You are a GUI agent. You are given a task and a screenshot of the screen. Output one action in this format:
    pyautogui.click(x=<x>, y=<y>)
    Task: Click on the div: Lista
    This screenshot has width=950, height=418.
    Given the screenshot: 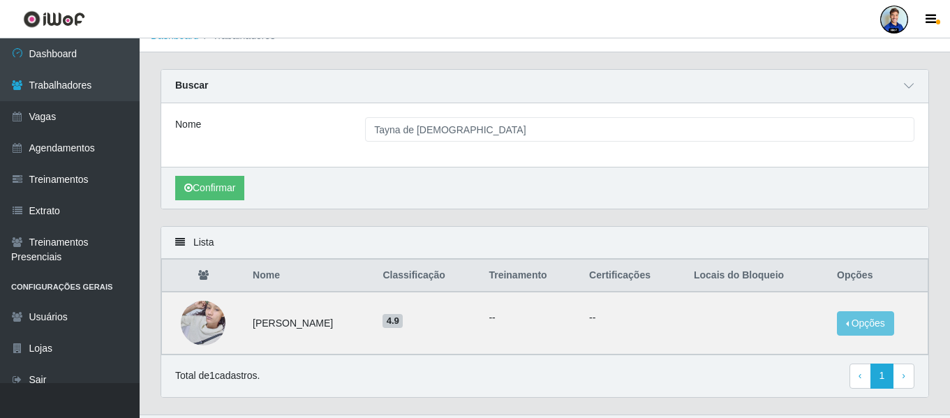 What is the action you would take?
    pyautogui.click(x=545, y=243)
    